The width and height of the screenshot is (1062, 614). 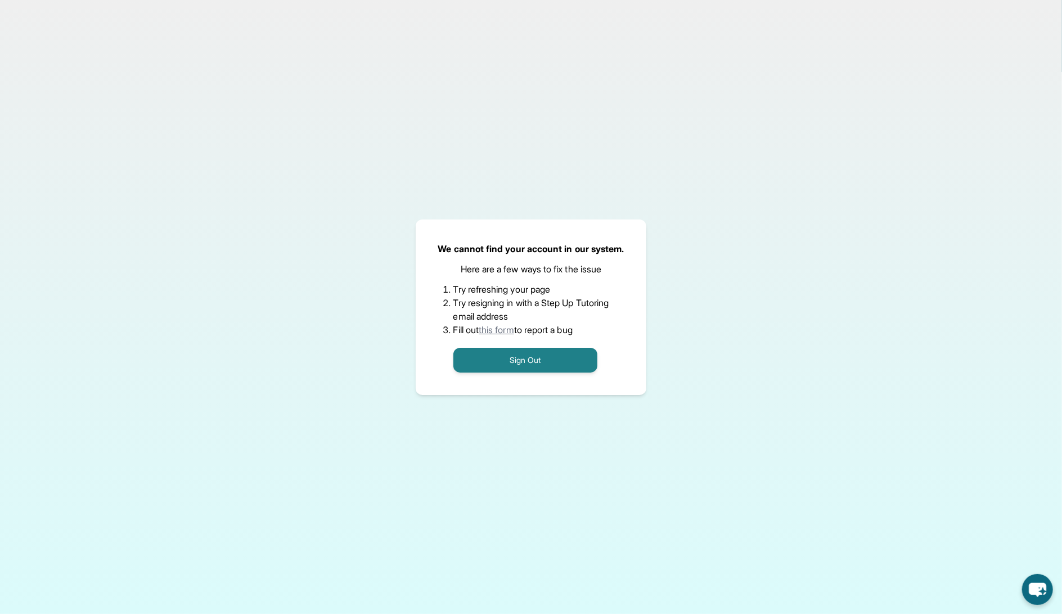 What do you see at coordinates (1038, 589) in the screenshot?
I see `button: chat-button` at bounding box center [1038, 589].